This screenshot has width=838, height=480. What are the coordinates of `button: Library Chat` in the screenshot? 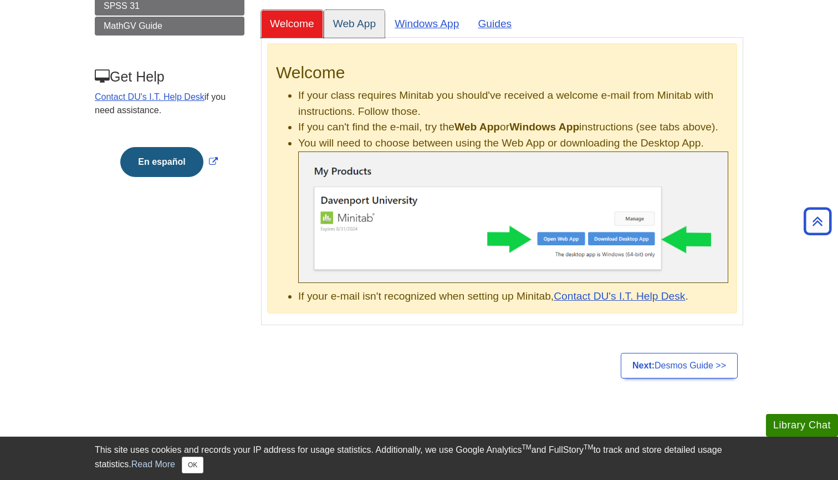 It's located at (802, 425).